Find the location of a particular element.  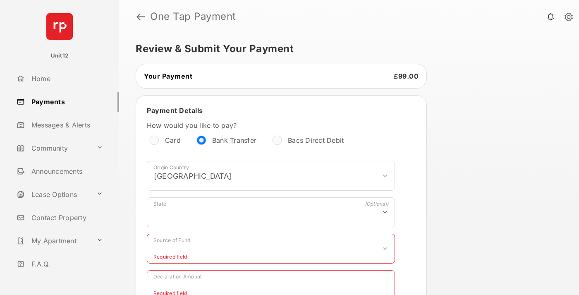

a: Lease Options is located at coordinates (53, 194).